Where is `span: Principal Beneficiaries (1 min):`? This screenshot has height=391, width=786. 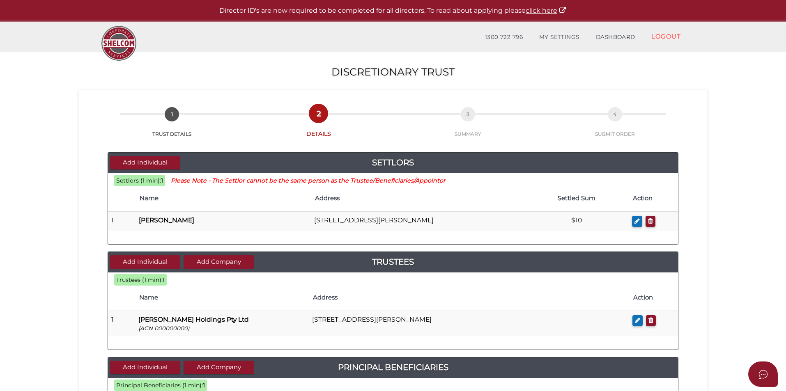 span: Principal Beneficiaries (1 min): is located at coordinates (159, 385).